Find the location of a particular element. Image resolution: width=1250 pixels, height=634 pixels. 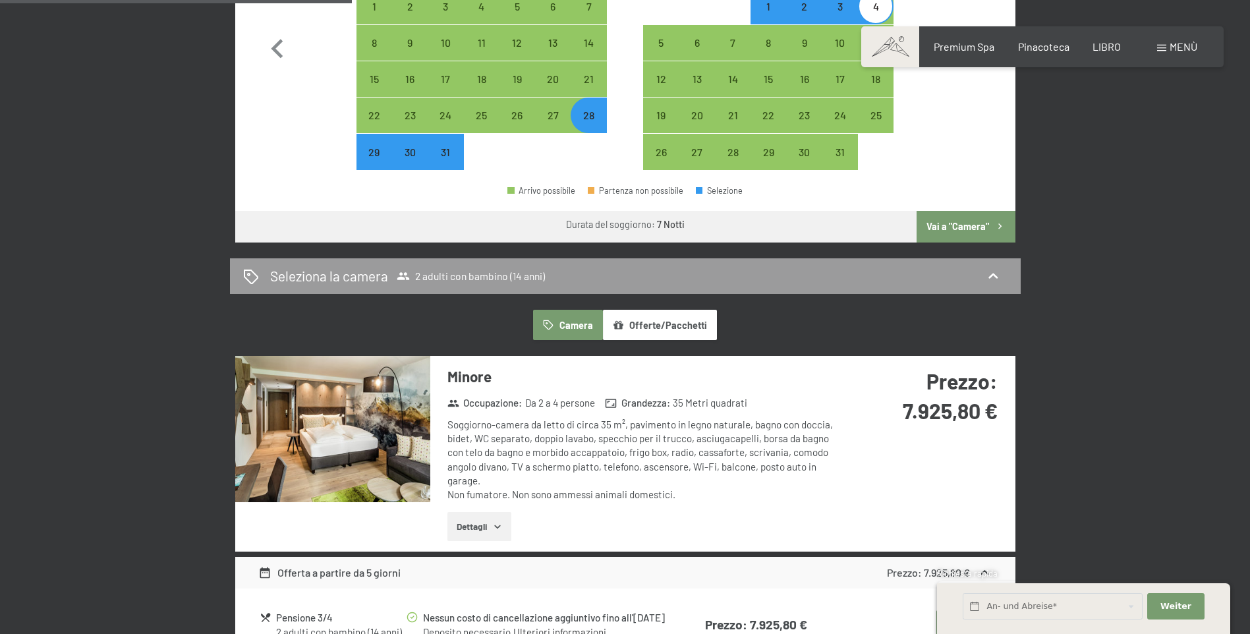

div: 10 is located at coordinates (445, 54).